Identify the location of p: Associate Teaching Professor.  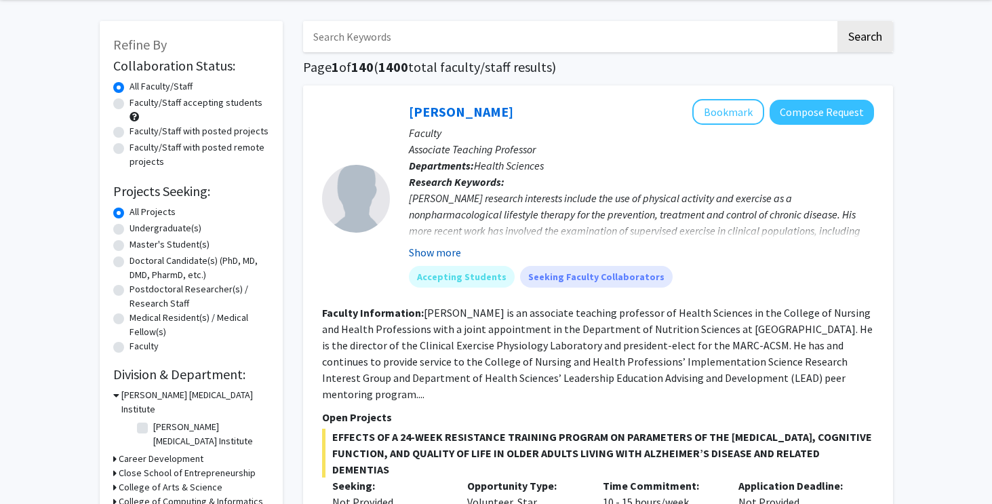
(641, 149).